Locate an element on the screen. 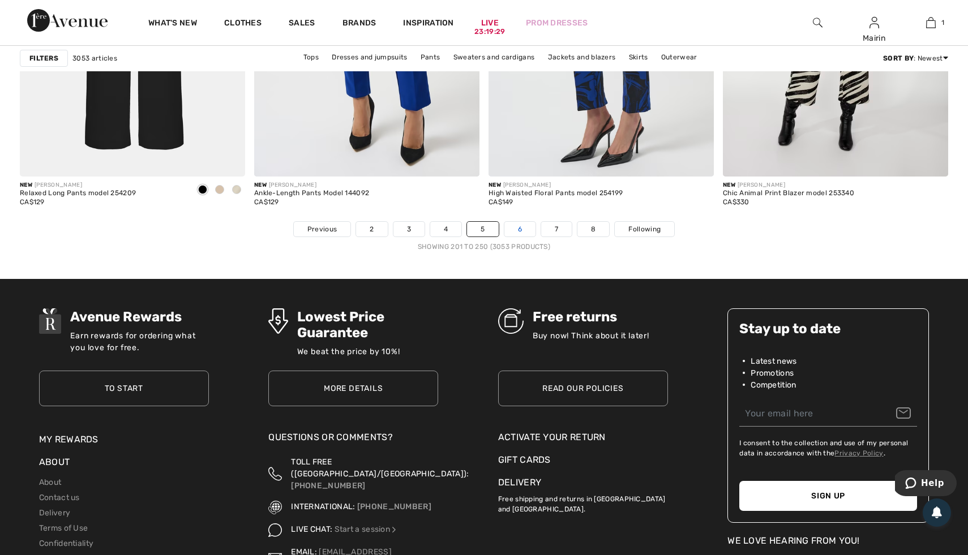  font: 2 is located at coordinates (371, 229).